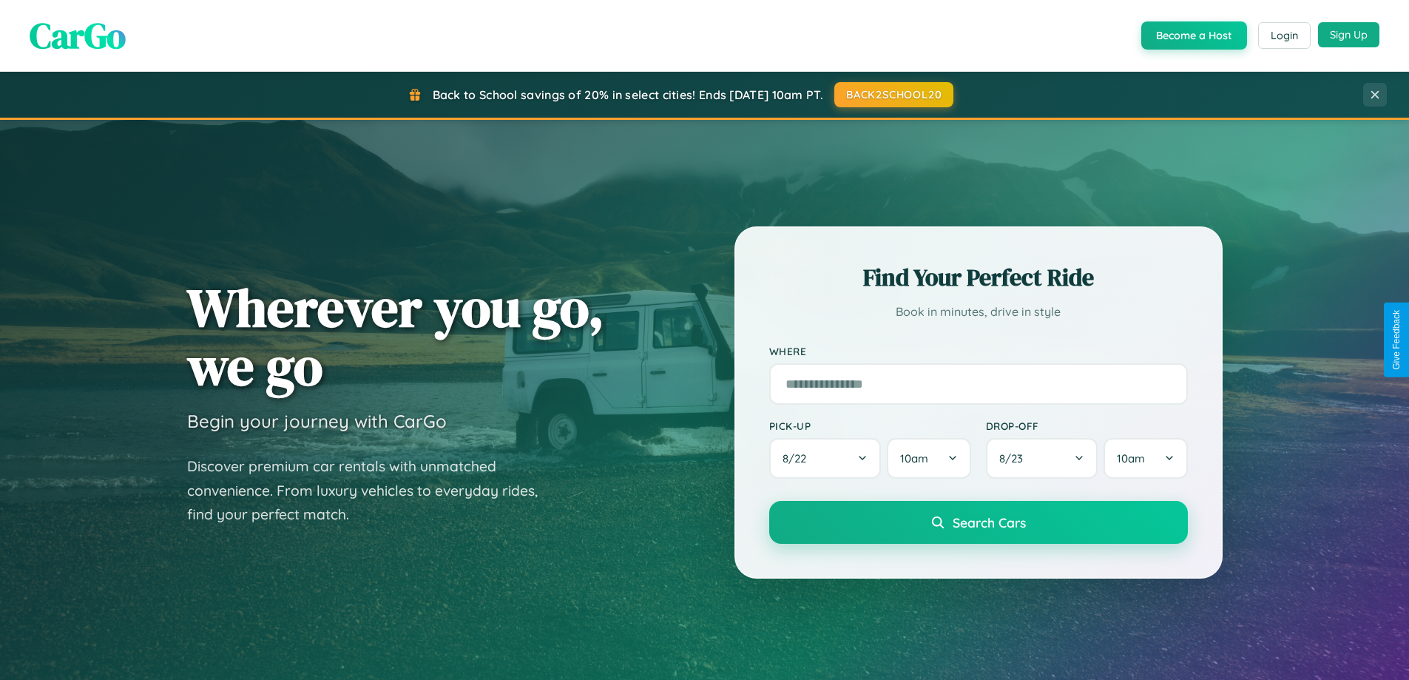  Describe the element at coordinates (316, 421) in the screenshot. I see `h3: Begin your journey with CarGo` at that location.